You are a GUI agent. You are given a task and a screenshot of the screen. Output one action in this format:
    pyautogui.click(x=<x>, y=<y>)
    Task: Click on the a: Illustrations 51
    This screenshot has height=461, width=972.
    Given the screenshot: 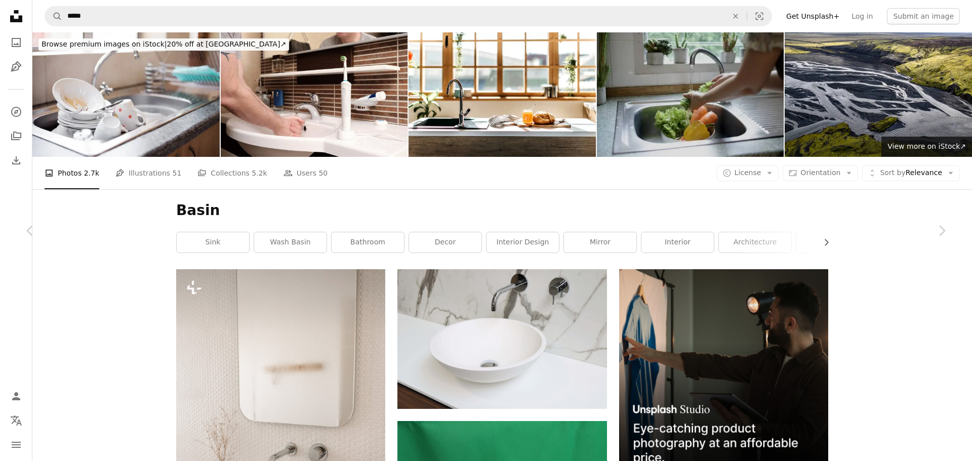 What is the action you would take?
    pyautogui.click(x=148, y=173)
    